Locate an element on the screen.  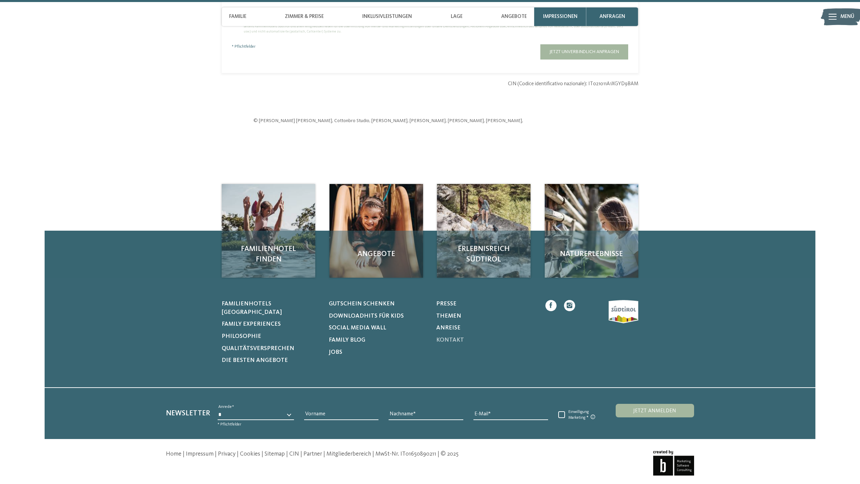
span: Qualitätsversprechen is located at coordinates (258, 348).